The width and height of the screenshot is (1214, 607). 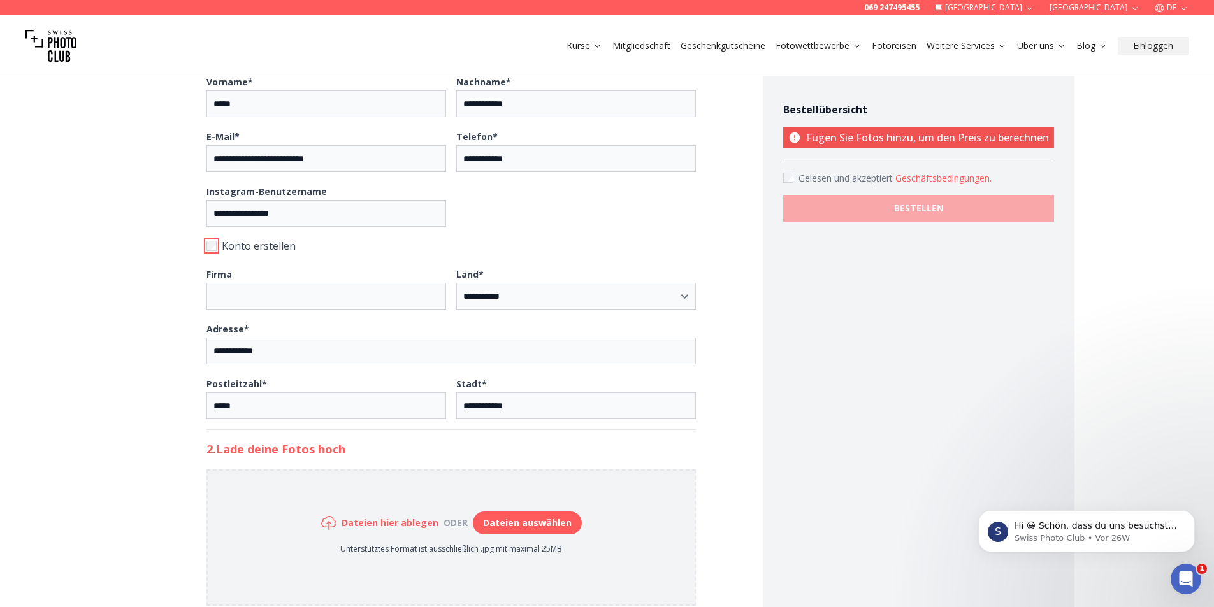 I want to click on a: Blog, so click(x=1091, y=46).